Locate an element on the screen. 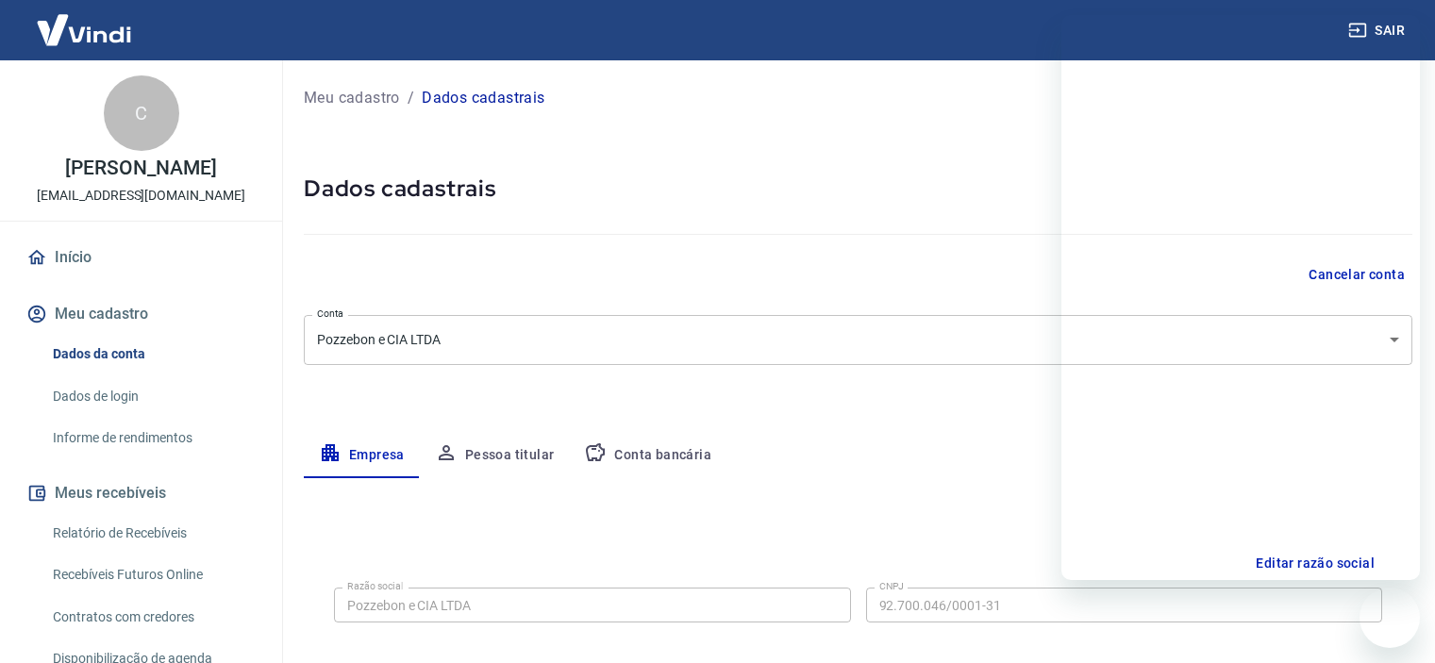  button: Sair is located at coordinates (1378, 30).